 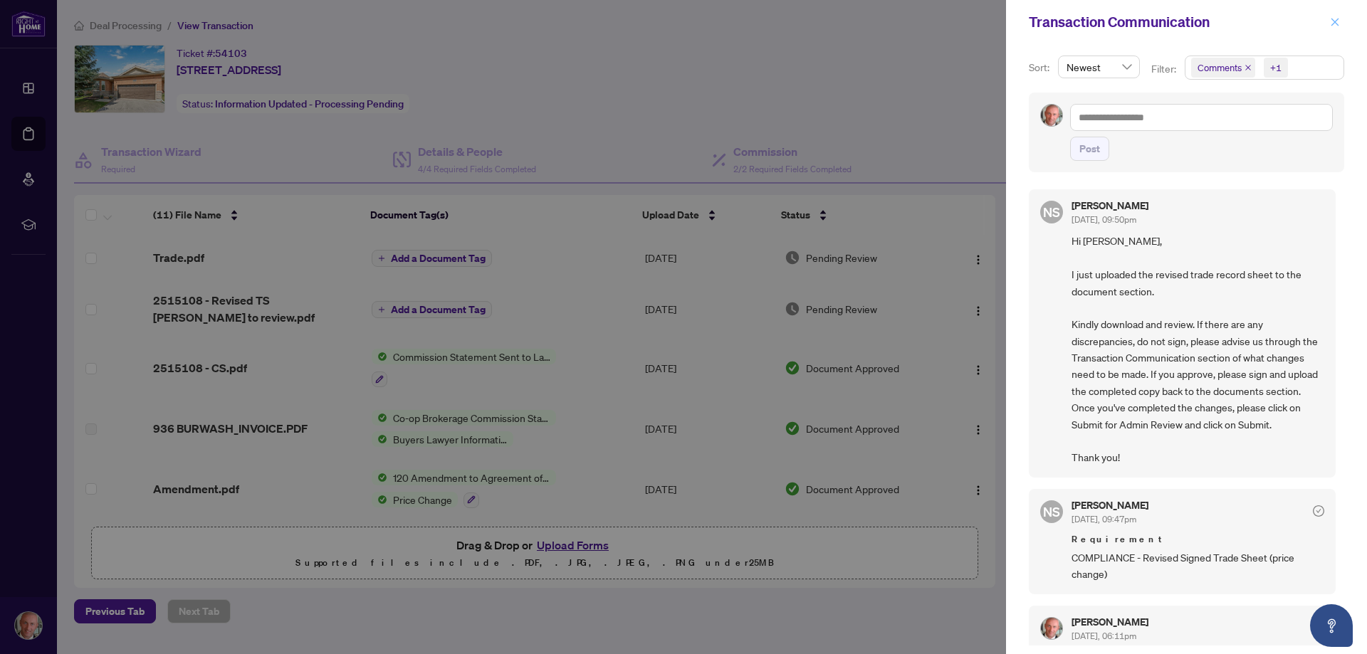 I want to click on button: Post, so click(x=1090, y=149).